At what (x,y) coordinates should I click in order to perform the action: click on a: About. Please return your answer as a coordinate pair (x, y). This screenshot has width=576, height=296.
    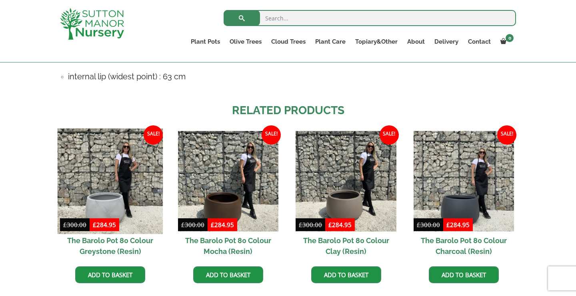
    Looking at the image, I should click on (416, 42).